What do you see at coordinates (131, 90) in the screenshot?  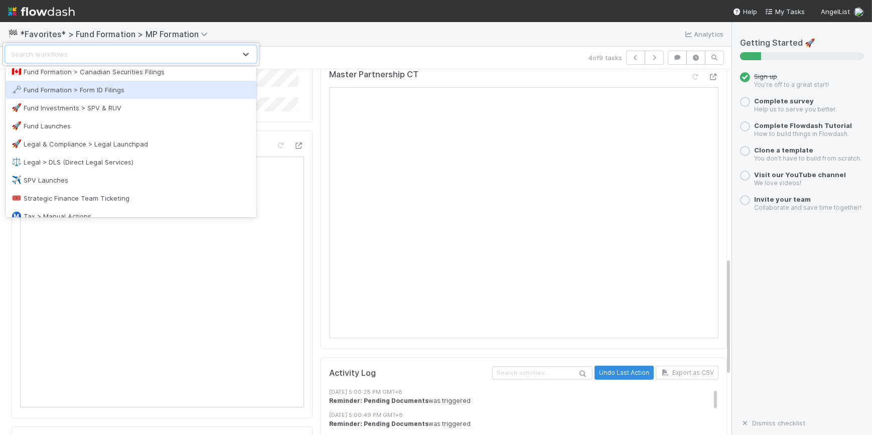 I see `div: Fund Formation > Form ID Filings` at bounding box center [131, 90].